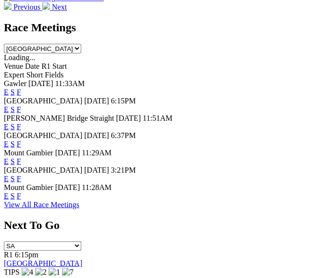 This screenshot has width=335, height=278. Describe the element at coordinates (167, 27) in the screenshot. I see `h2: Race Meetings` at that location.